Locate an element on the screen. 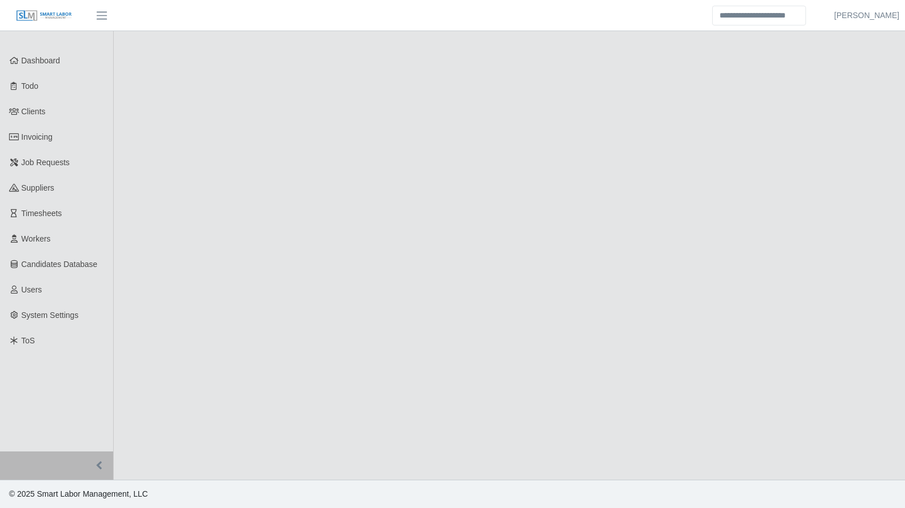 This screenshot has height=508, width=905. span: © 2025 Smart Labor Management, LLC is located at coordinates (78, 494).